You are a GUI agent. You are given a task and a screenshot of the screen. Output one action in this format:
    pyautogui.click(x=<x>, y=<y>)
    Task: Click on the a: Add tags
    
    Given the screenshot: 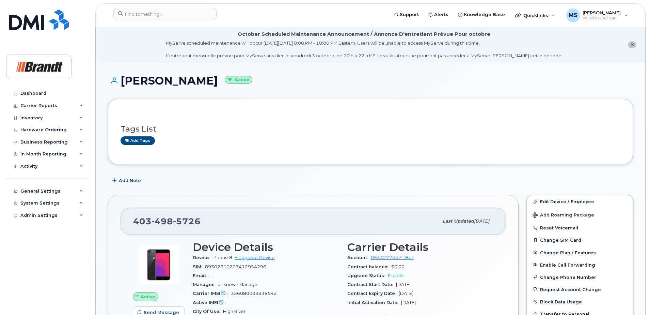 What is the action you would take?
    pyautogui.click(x=138, y=140)
    